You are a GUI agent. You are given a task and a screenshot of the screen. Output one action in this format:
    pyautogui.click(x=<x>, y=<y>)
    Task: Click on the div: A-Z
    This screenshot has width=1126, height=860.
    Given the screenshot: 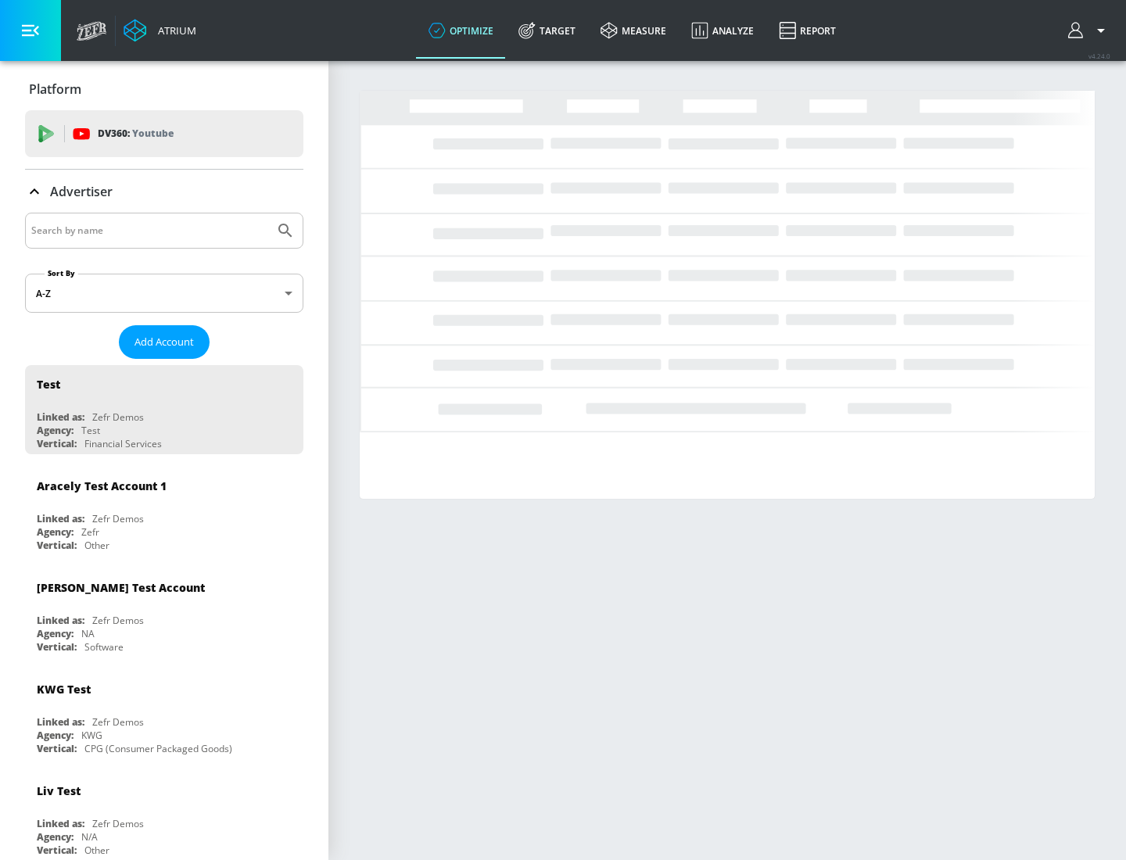 What is the action you would take?
    pyautogui.click(x=164, y=293)
    